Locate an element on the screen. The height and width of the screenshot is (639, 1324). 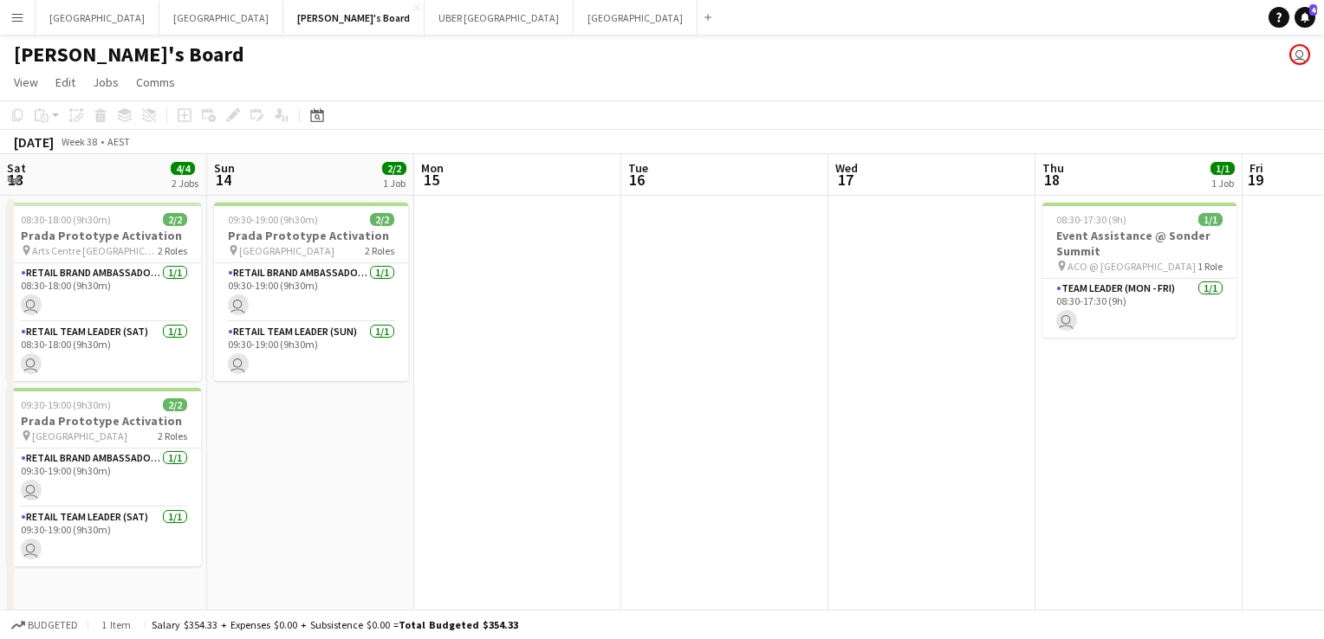
span: 4 is located at coordinates (1313, 10).